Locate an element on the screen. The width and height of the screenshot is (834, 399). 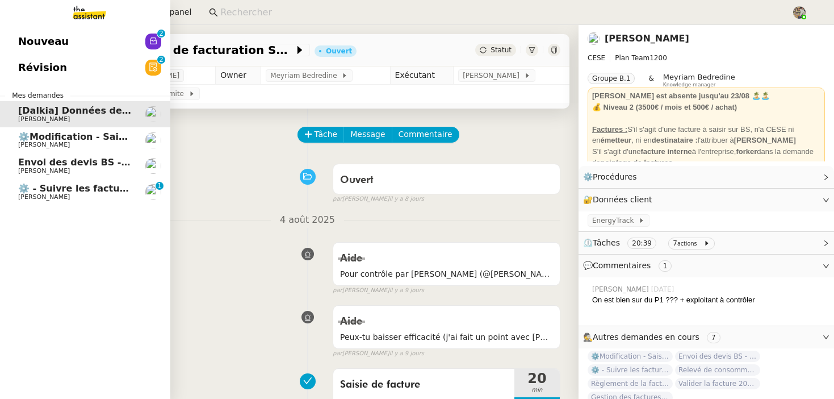
div: 🕵️Autres demandes en cours 7 is located at coordinates (707, 337).